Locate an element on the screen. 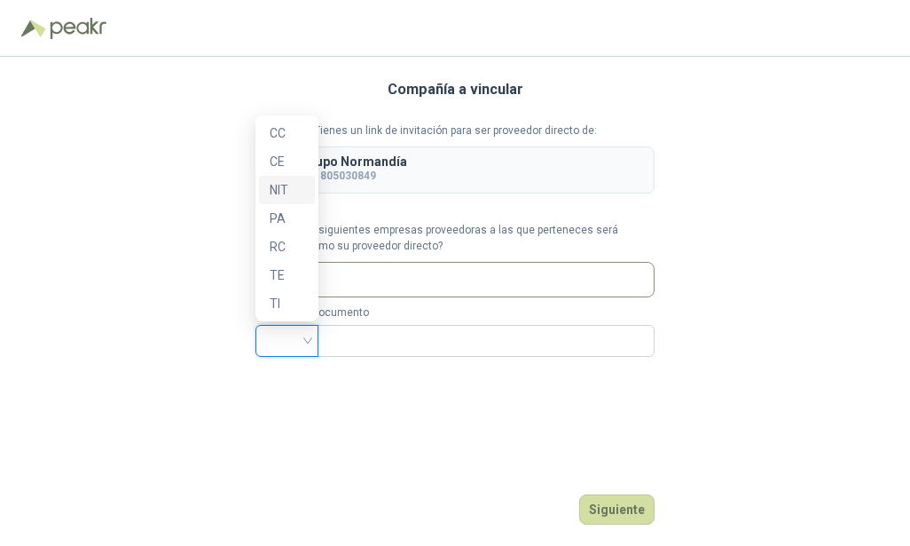 The height and width of the screenshot is (546, 910). div: TI is located at coordinates (287, 303).